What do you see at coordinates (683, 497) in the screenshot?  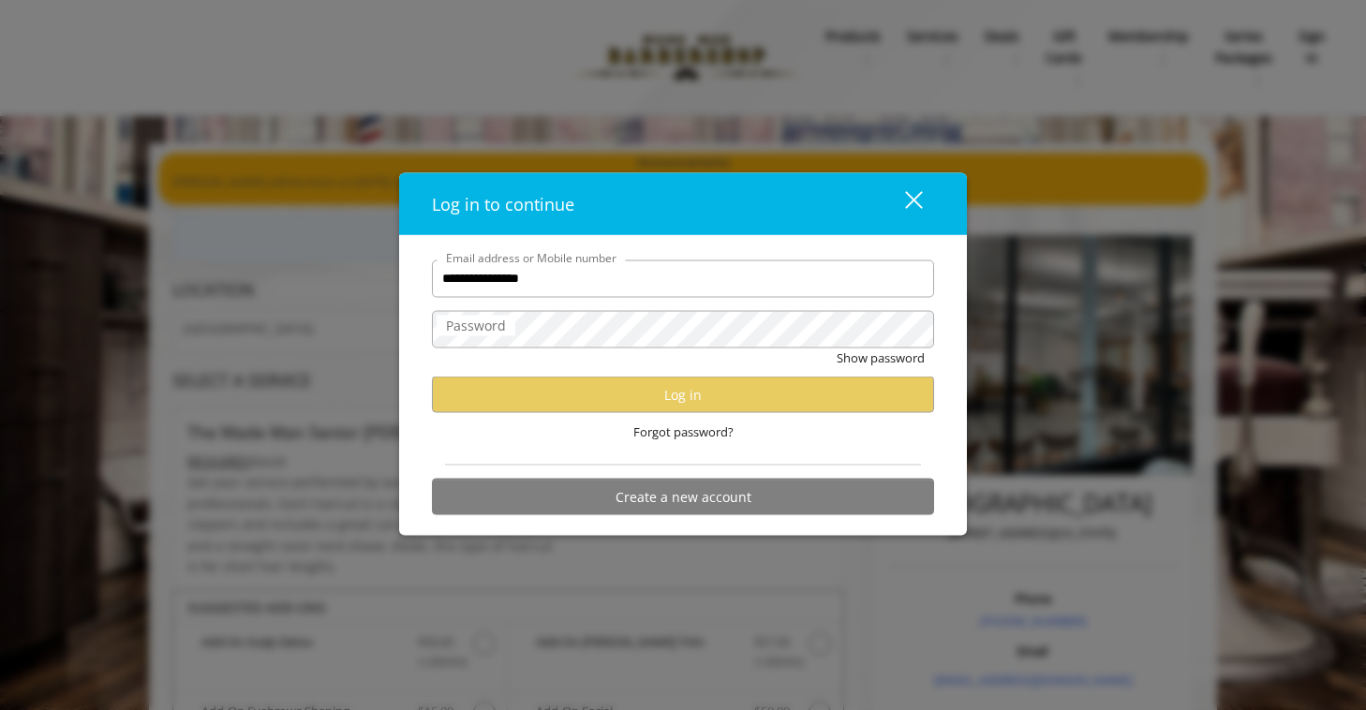 I see `button: Create a new account` at bounding box center [683, 497].